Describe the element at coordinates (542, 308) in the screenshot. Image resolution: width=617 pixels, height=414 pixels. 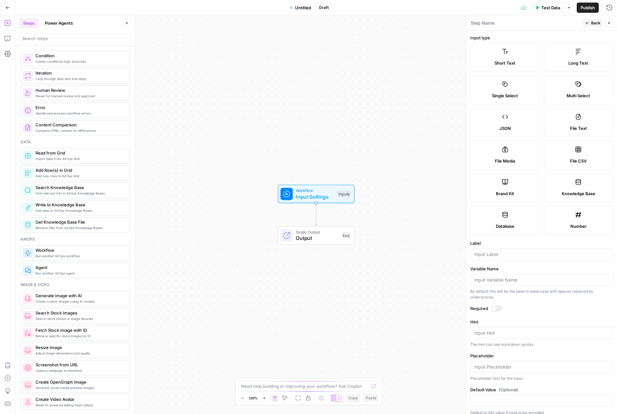
I see `label: Required` at that location.